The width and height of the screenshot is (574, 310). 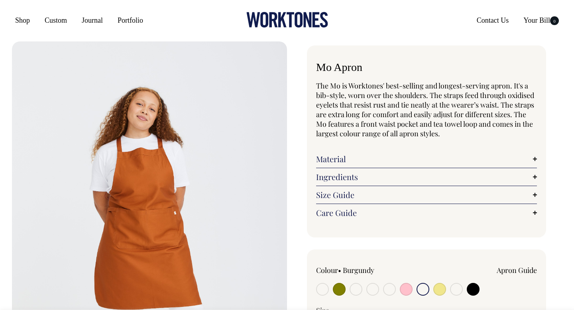 I want to click on a: Contact Us, so click(x=492, y=20).